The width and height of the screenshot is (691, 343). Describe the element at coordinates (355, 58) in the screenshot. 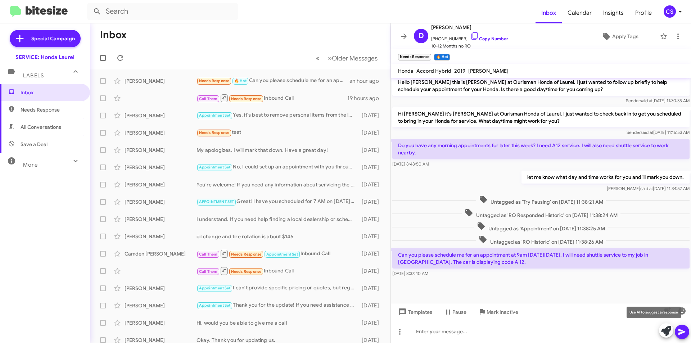

I see `span: Older Messages` at that location.